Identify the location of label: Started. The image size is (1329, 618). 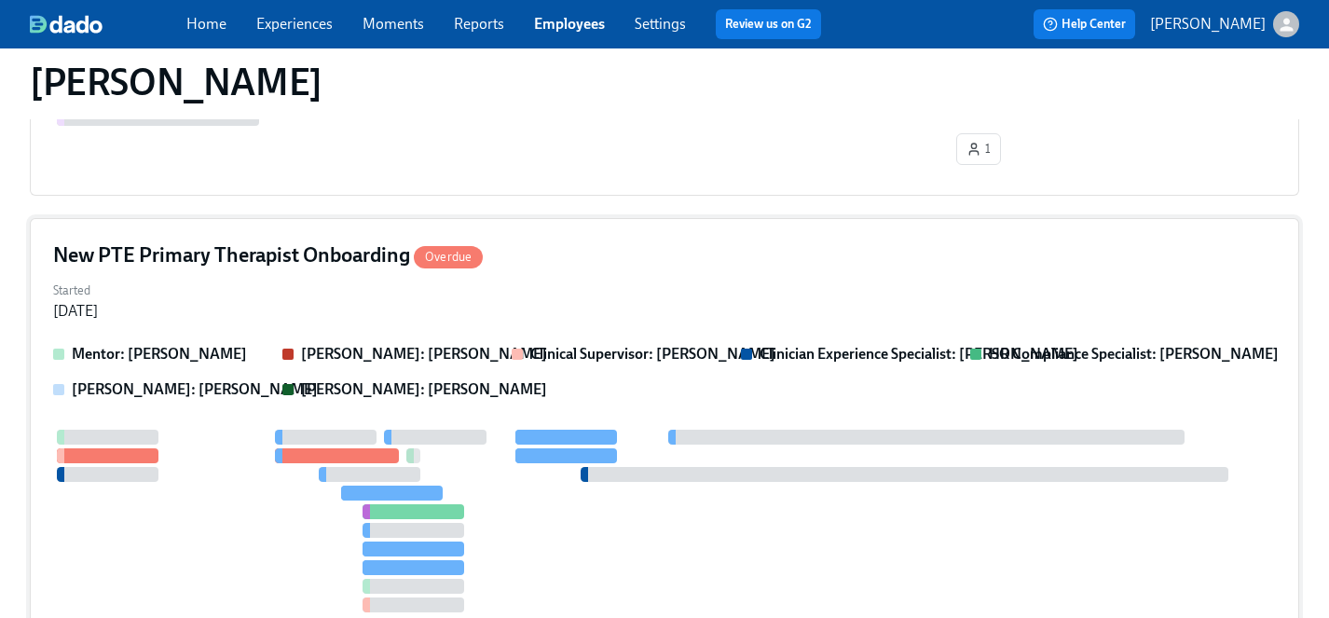
(76, 291).